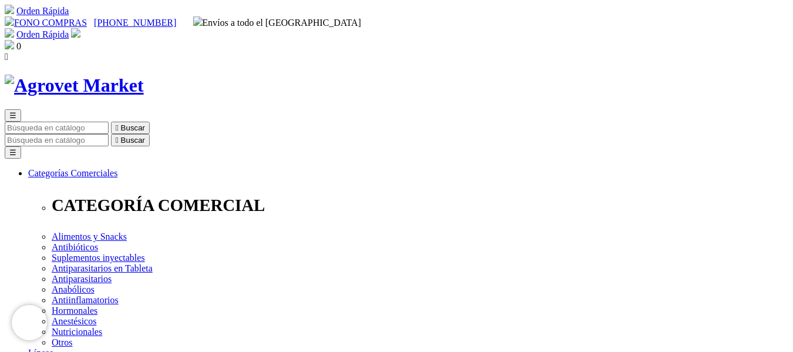 Image resolution: width=793 pixels, height=352 pixels. Describe the element at coordinates (75, 247) in the screenshot. I see `a: Antibióticos` at that location.